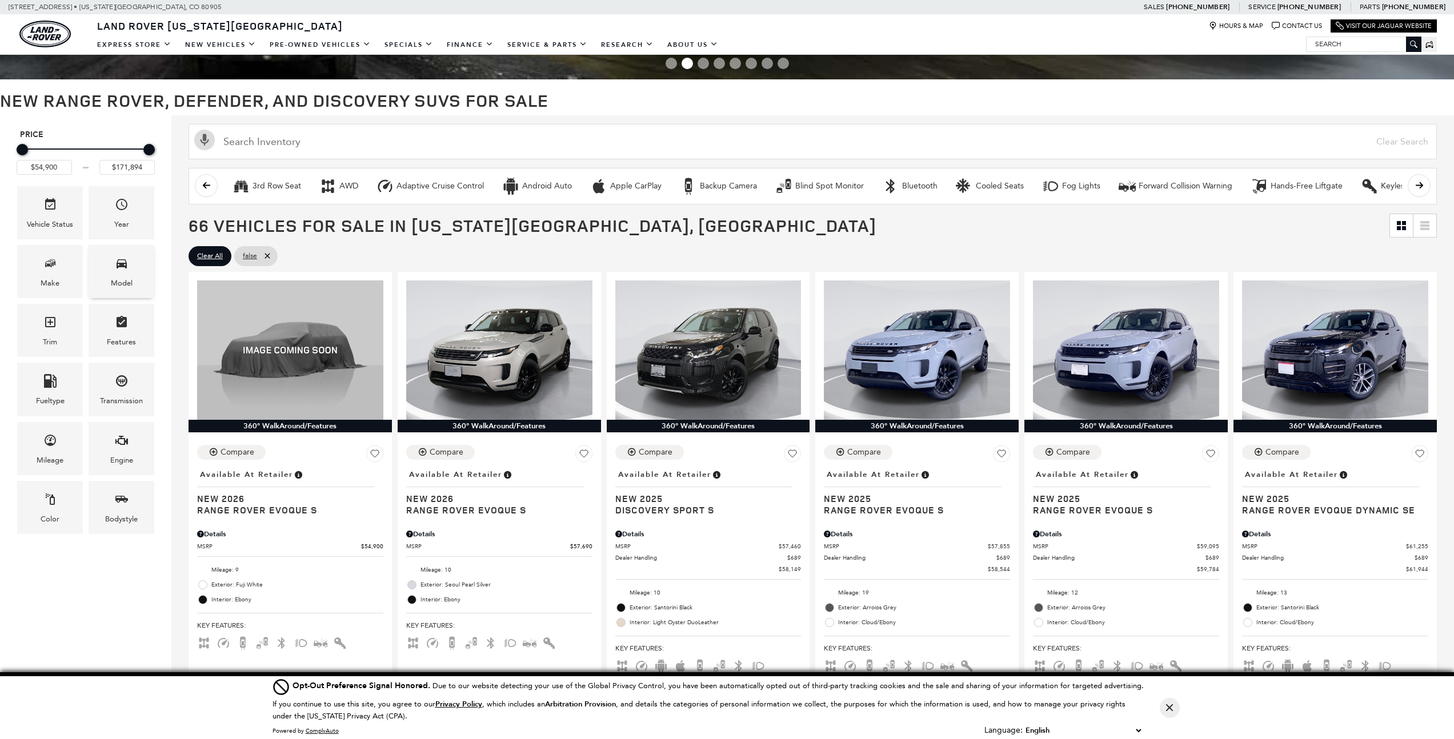 The image size is (1454, 739). I want to click on span: Go to slide 6, so click(751, 63).